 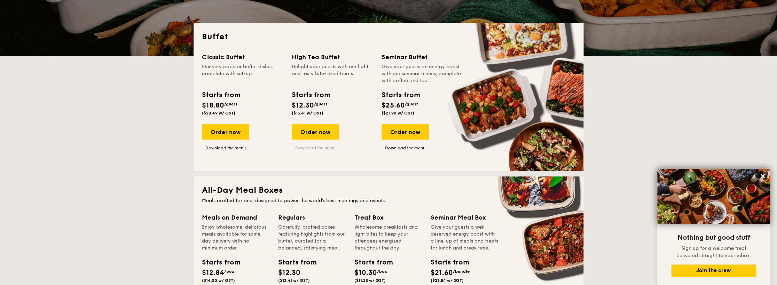 I want to click on span: /bundle, so click(x=461, y=271).